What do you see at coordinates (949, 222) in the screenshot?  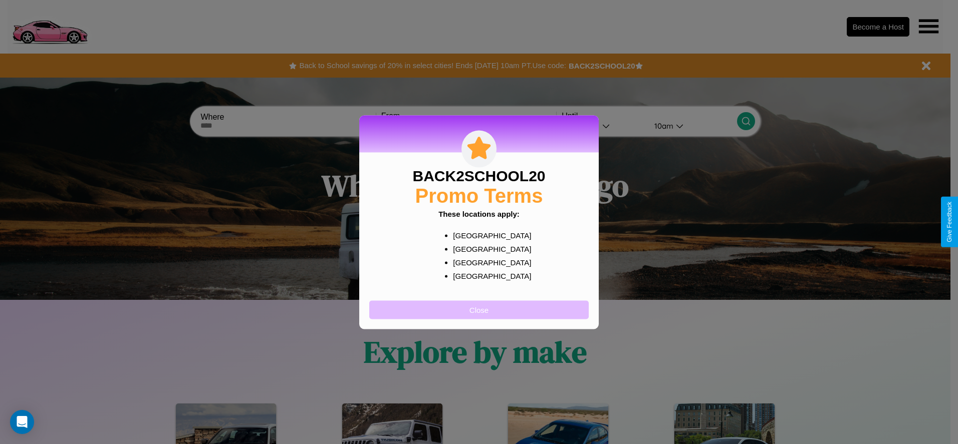 I see `div: Give Feedback` at bounding box center [949, 222].